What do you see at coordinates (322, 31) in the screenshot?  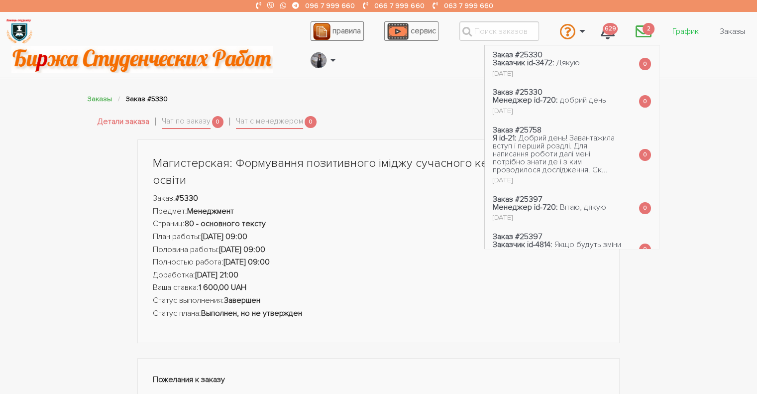 I see `img: agreement_icon-feca34a61ba7f3d1581b08bc946b2ec1ccb426f67415f344566775c155b7f62c.png` at bounding box center [322, 31].